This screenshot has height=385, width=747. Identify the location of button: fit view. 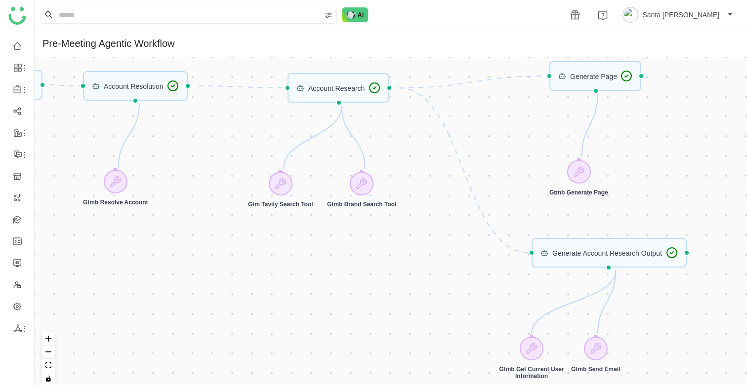
(48, 366).